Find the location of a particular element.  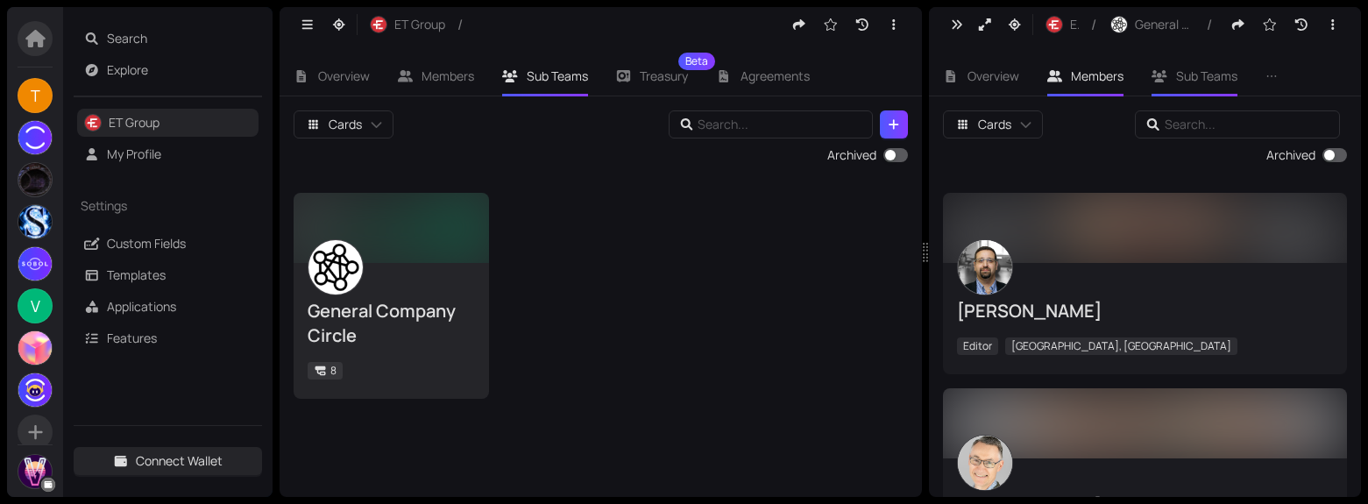

img: 1d3d5e142b2c057a2bb61662301e7eb7.webp is located at coordinates (35, 390).